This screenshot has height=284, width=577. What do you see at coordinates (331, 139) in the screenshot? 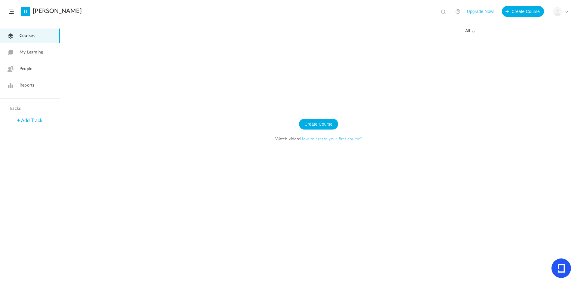
I see `a: How to create your first course?` at bounding box center [331, 139].